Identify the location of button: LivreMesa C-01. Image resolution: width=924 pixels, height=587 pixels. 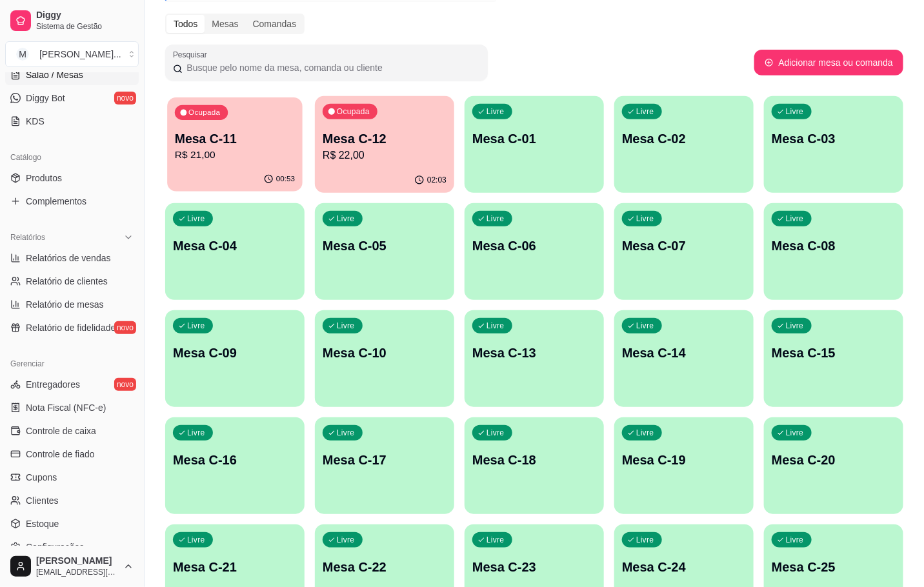
(535, 145).